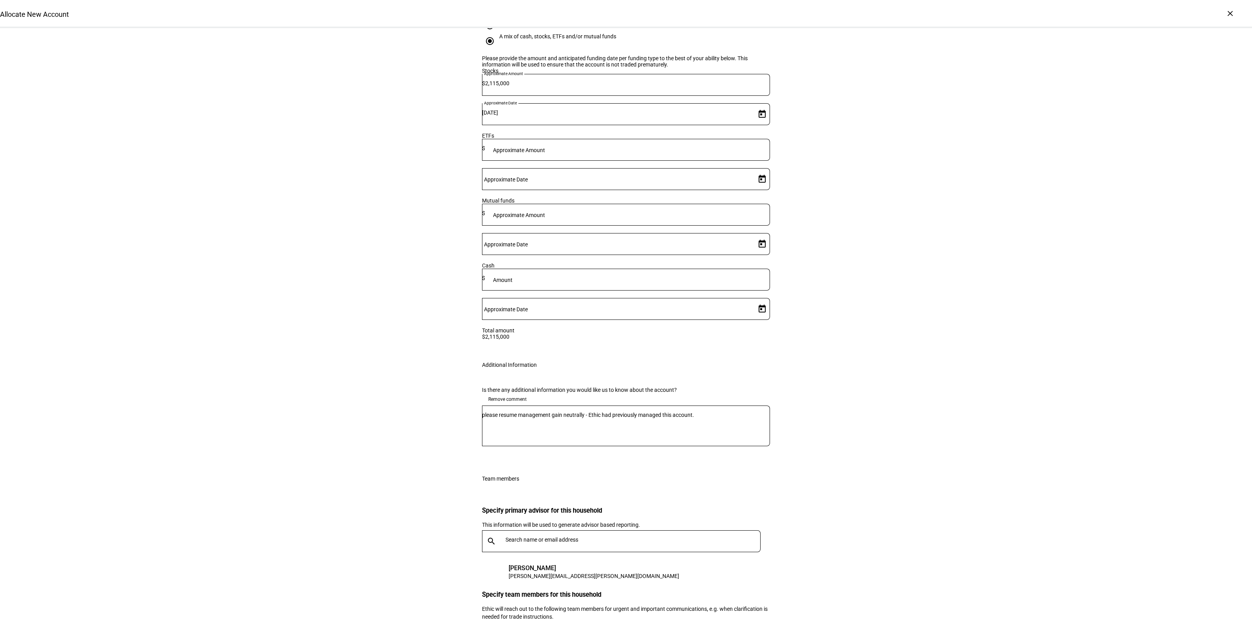 The width and height of the screenshot is (1252, 621). Describe the element at coordinates (503, 280) in the screenshot. I see `mat-label: Amount` at that location.